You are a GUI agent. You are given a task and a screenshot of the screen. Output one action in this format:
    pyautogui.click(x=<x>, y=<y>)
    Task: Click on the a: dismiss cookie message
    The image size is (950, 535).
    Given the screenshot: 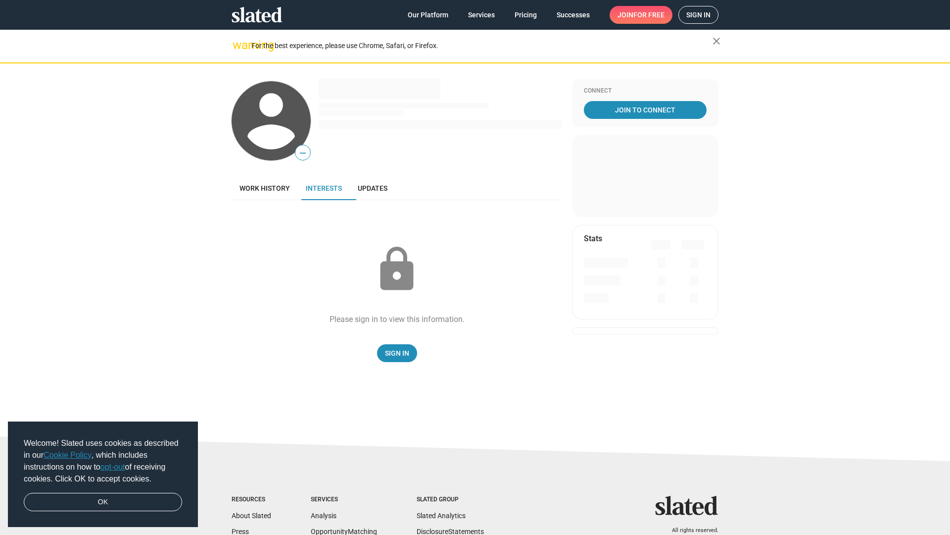 What is the action you would take?
    pyautogui.click(x=103, y=502)
    